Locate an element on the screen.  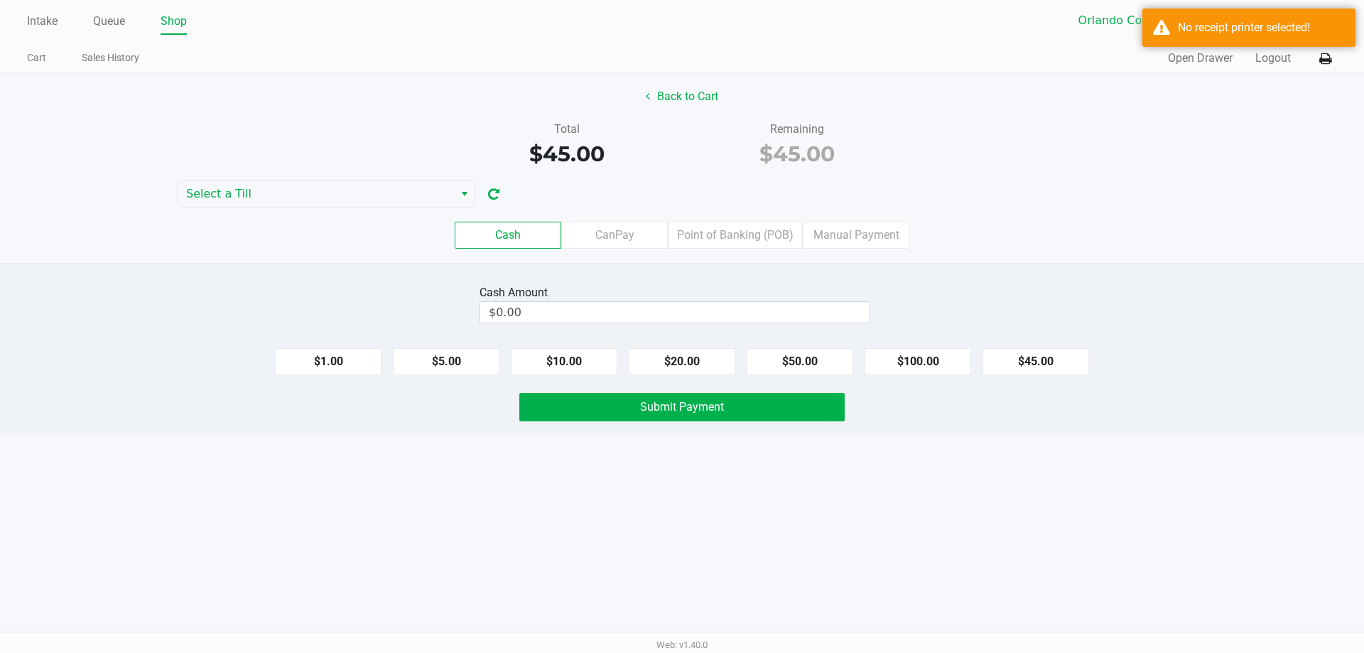
label: Point of Banking (POB) is located at coordinates (735, 235).